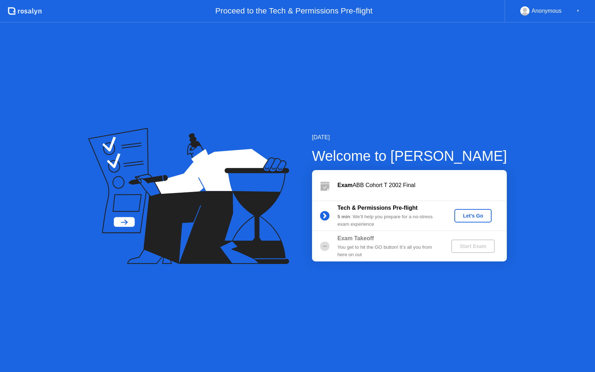  What do you see at coordinates (473, 246) in the screenshot?
I see `div: Start Exam` at bounding box center [473, 246].